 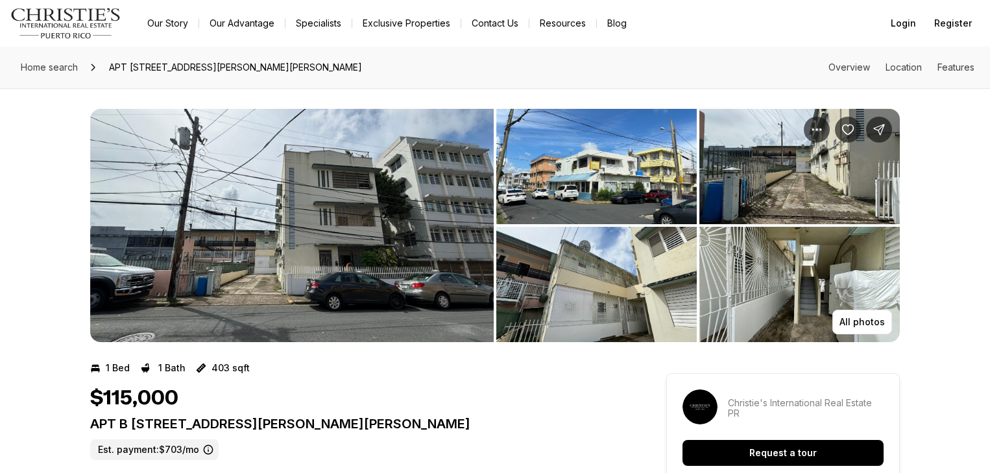 I want to click on p: 1 Bed, so click(x=117, y=368).